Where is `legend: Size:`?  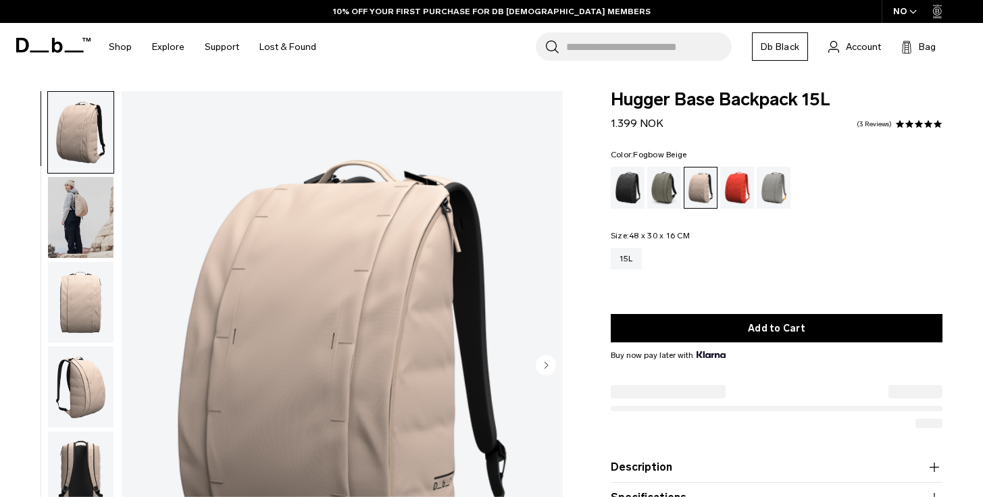
legend: Size: is located at coordinates (650, 236).